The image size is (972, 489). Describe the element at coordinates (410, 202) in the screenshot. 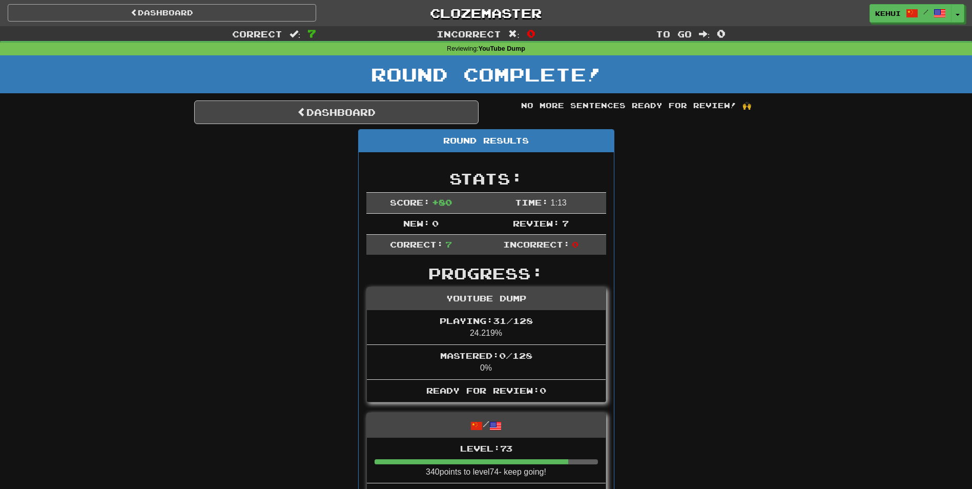

I see `span: Score:` at that location.